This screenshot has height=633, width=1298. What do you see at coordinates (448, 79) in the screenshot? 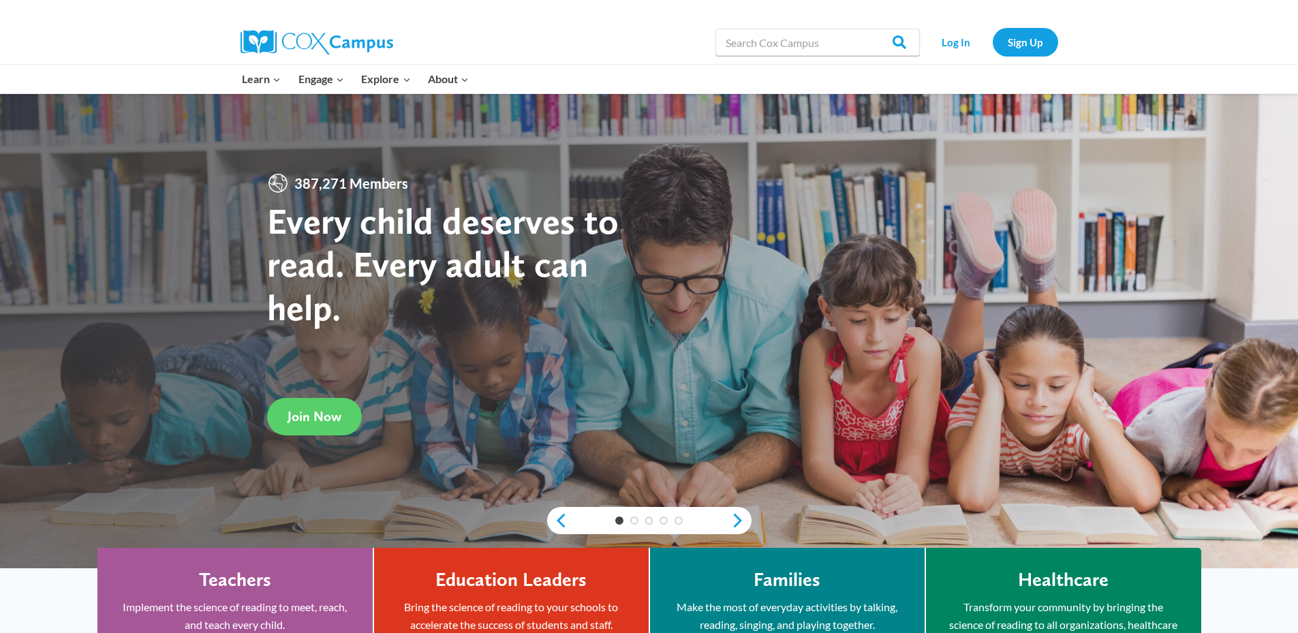
I see `span: About` at bounding box center [448, 79].